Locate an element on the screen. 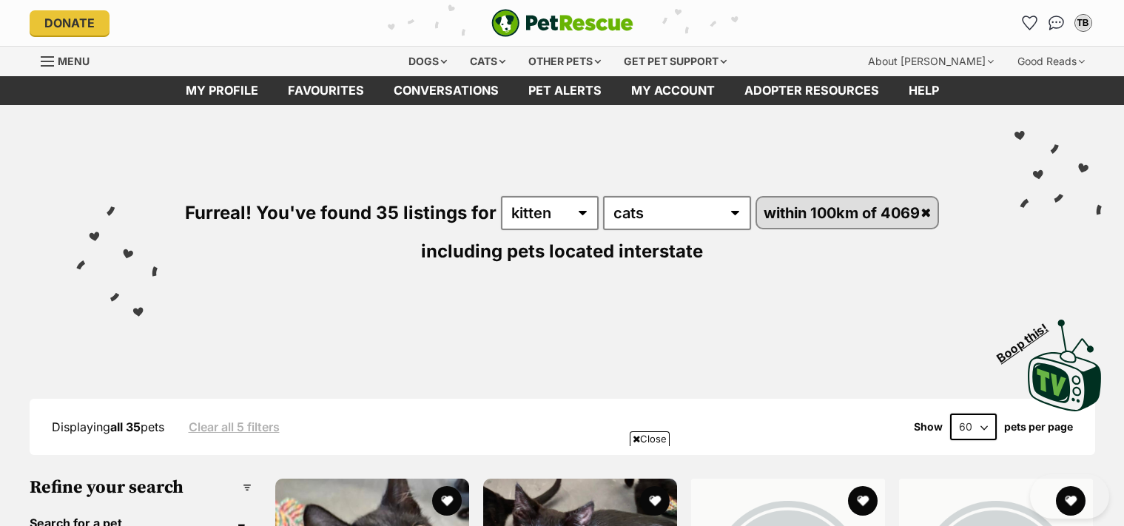 The image size is (1124, 526). div: Other pets is located at coordinates (564, 61).